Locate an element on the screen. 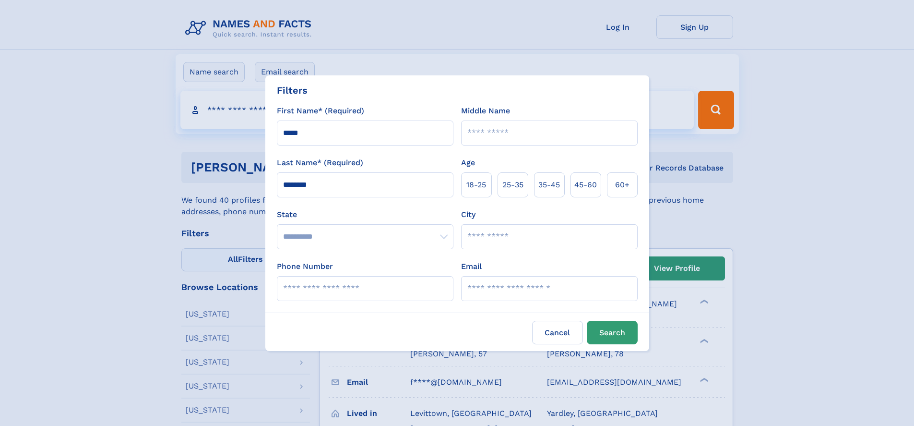 This screenshot has width=914, height=426. span: 45‑60 is located at coordinates (585, 185).